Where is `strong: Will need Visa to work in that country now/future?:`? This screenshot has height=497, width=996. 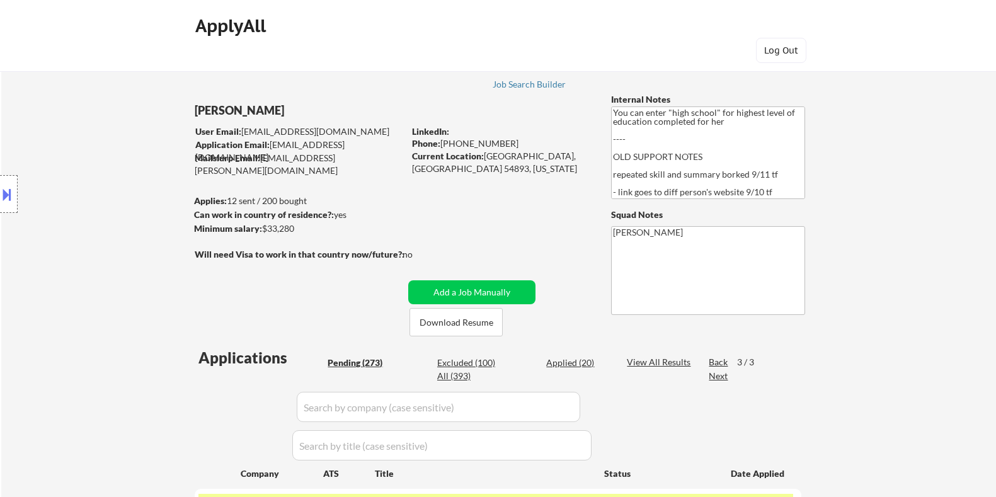 strong: Will need Visa to work in that country now/future?: is located at coordinates (299, 254).